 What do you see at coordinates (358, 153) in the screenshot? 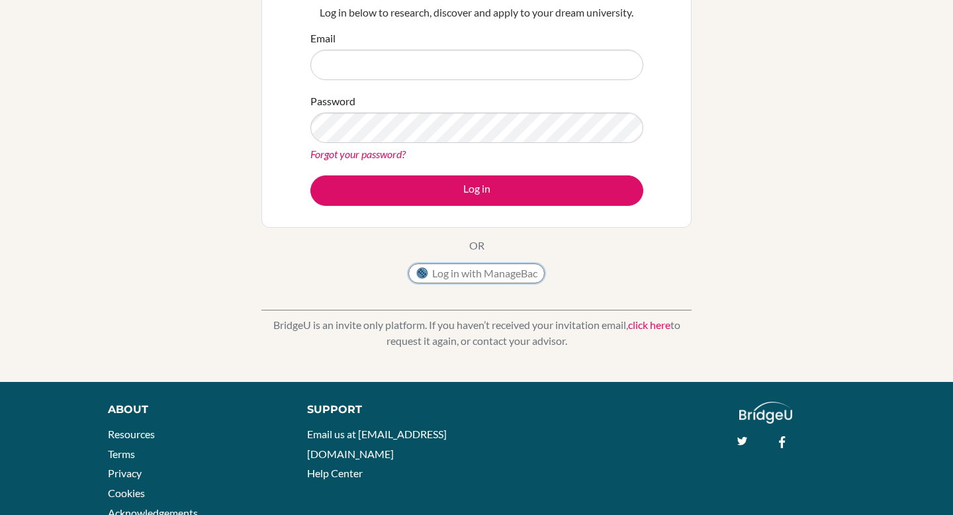
I see `a: Forgot your password?` at bounding box center [358, 153].